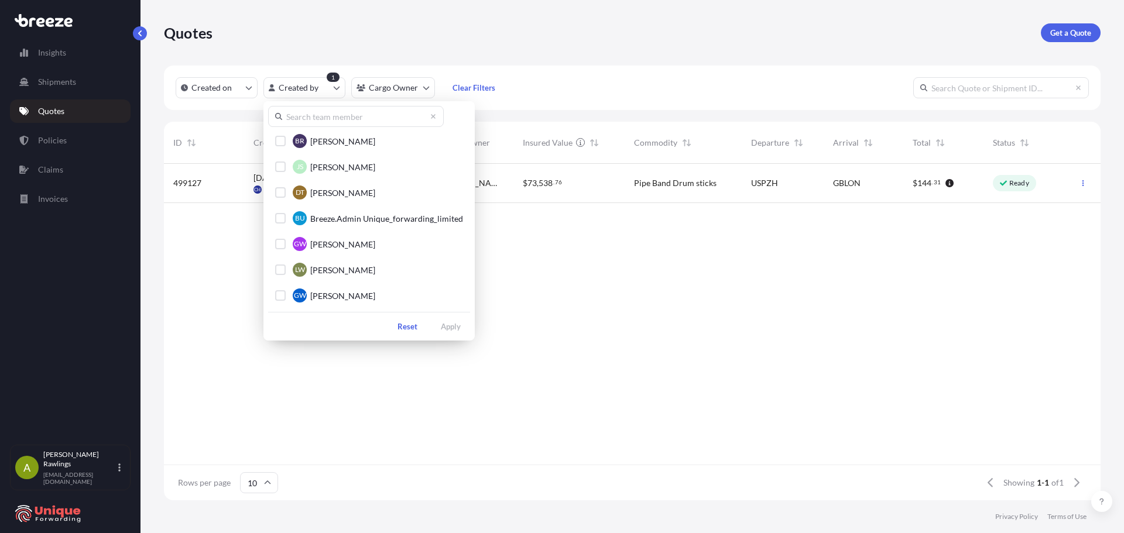 This screenshot has height=533, width=1124. I want to click on div: createdBy Filter options, so click(369, 221).